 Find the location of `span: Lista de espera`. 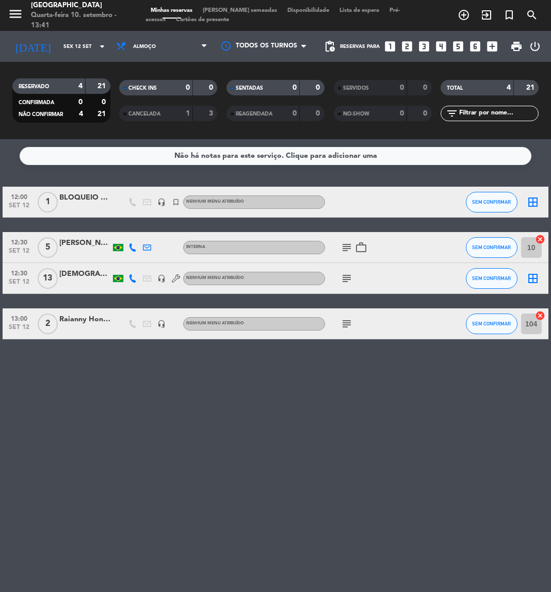

span: Lista de espera is located at coordinates (359, 10).